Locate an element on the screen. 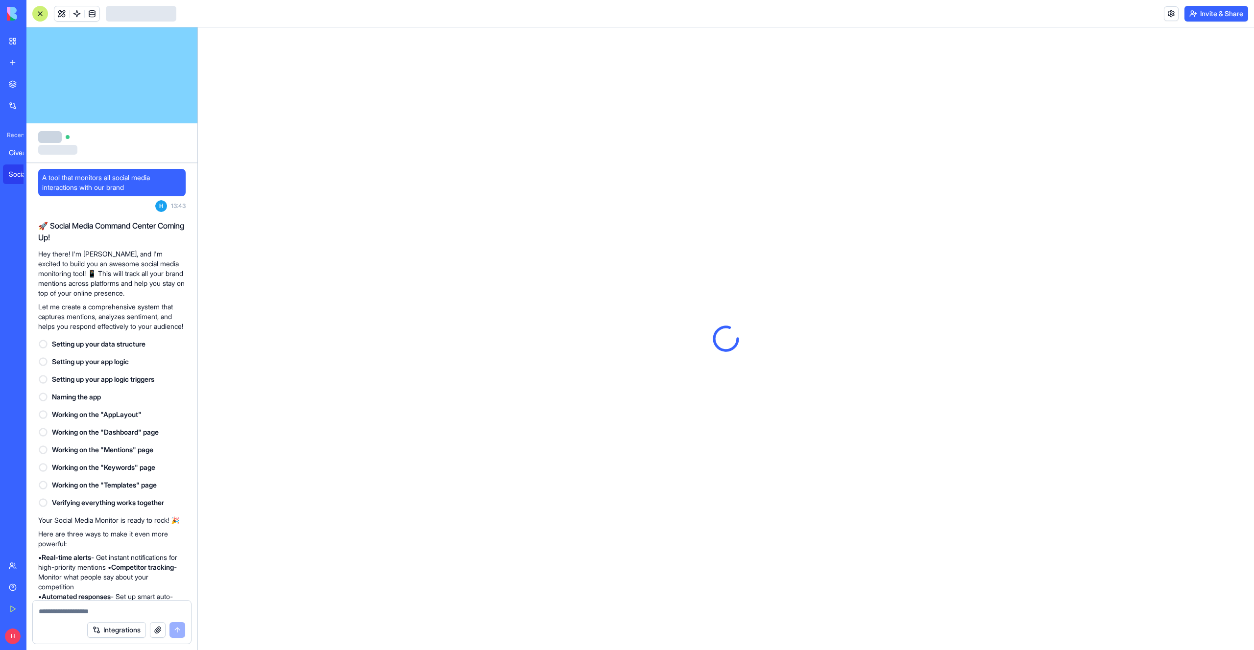 This screenshot has width=1254, height=650. strong: Competitor tracking is located at coordinates (143, 567).